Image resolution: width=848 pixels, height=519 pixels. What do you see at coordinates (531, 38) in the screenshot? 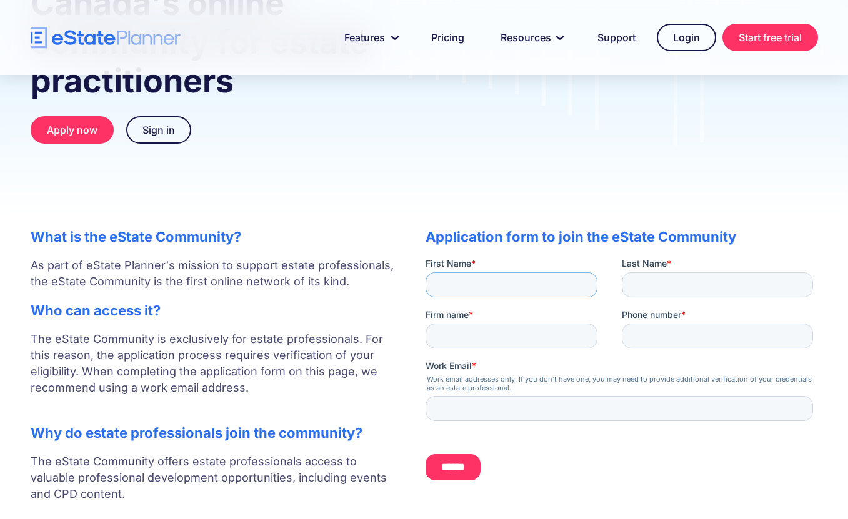
I see `a: Resources` at bounding box center [531, 38].